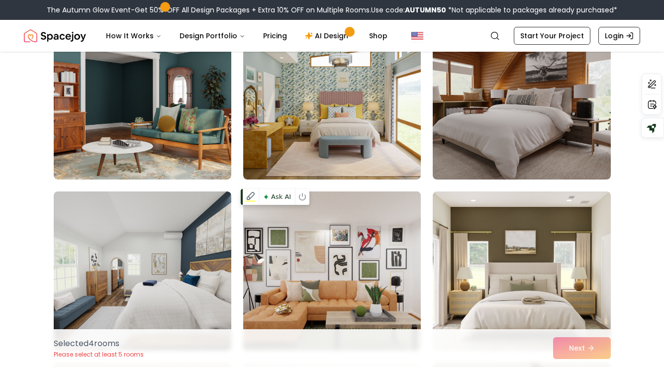 The image size is (664, 367). What do you see at coordinates (275, 36) in the screenshot?
I see `a: Pricing` at bounding box center [275, 36].